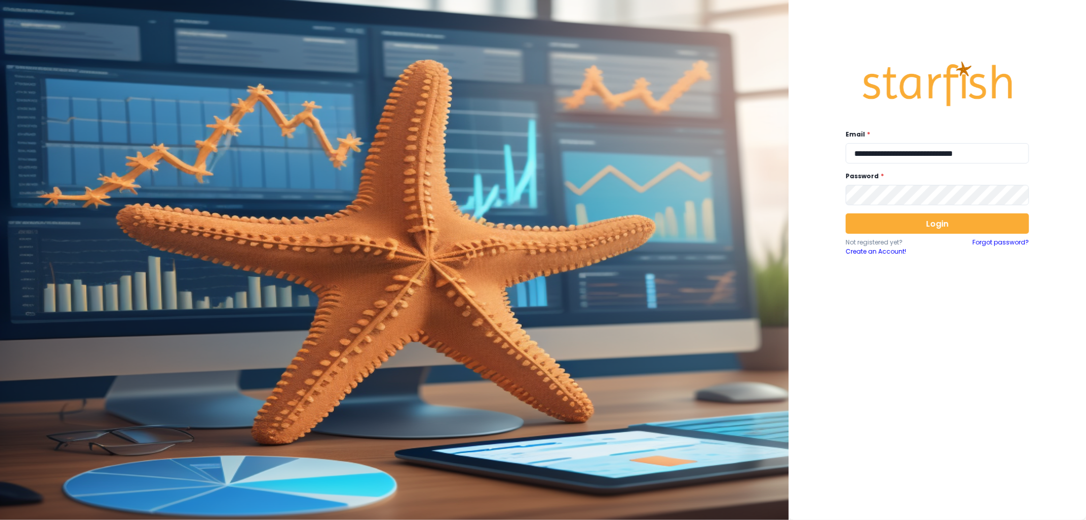 The height and width of the screenshot is (520, 1086). Describe the element at coordinates (938, 224) in the screenshot. I see `button: Login` at that location.